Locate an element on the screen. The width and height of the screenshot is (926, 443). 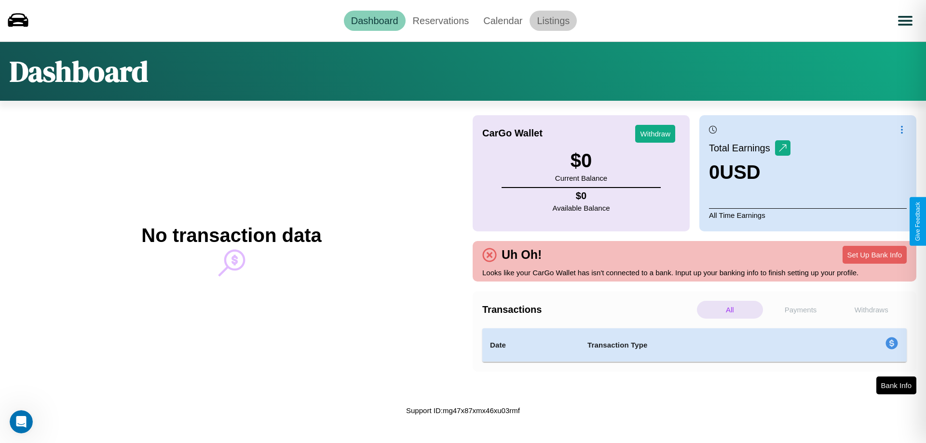
a: Calendar is located at coordinates (502, 21).